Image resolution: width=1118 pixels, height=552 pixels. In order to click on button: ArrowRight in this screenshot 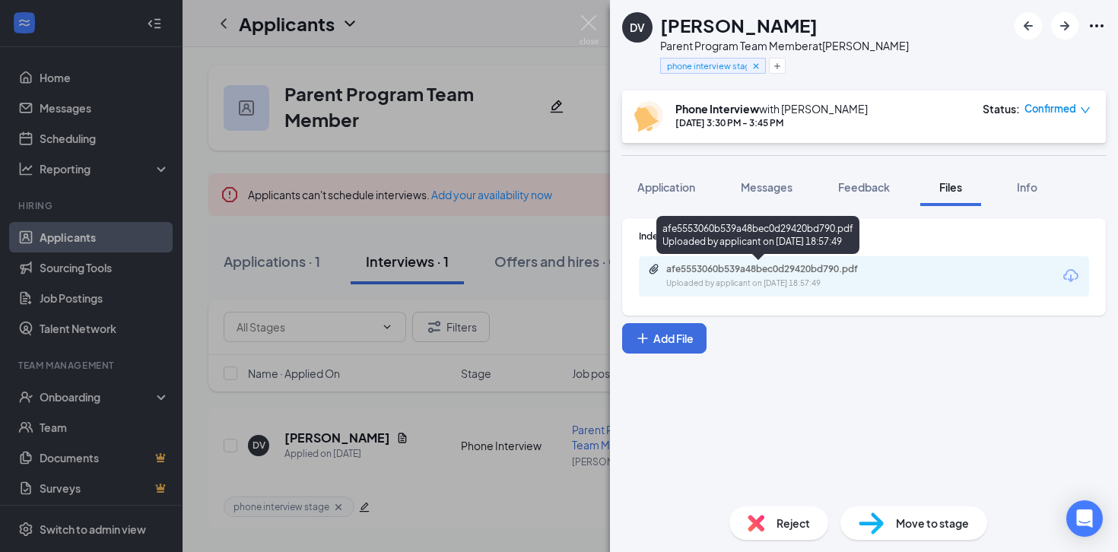, I will do `click(1065, 26)`.